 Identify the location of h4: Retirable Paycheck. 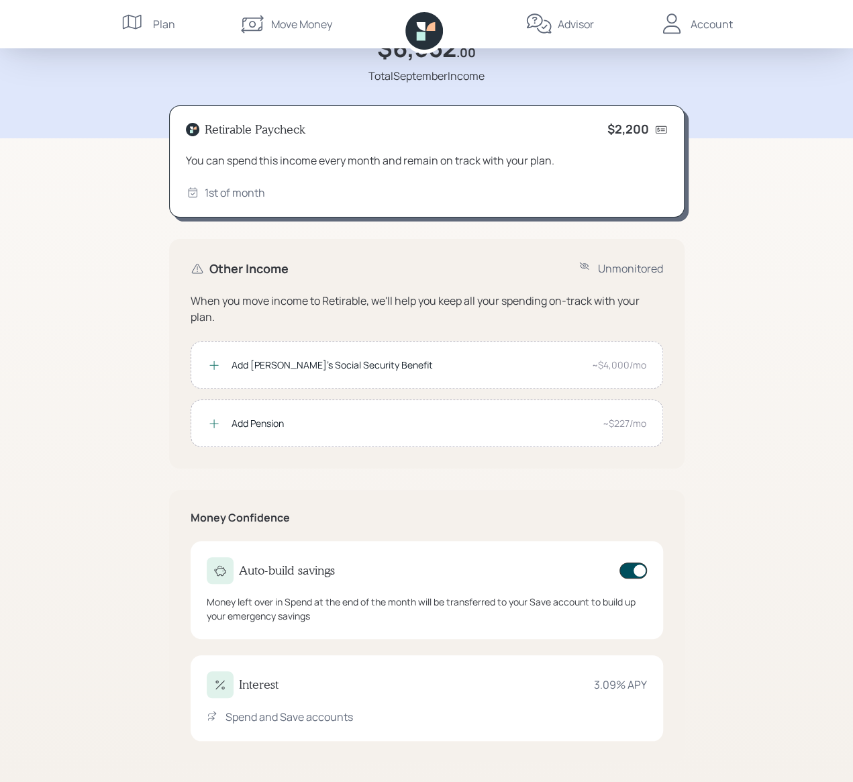
(255, 129).